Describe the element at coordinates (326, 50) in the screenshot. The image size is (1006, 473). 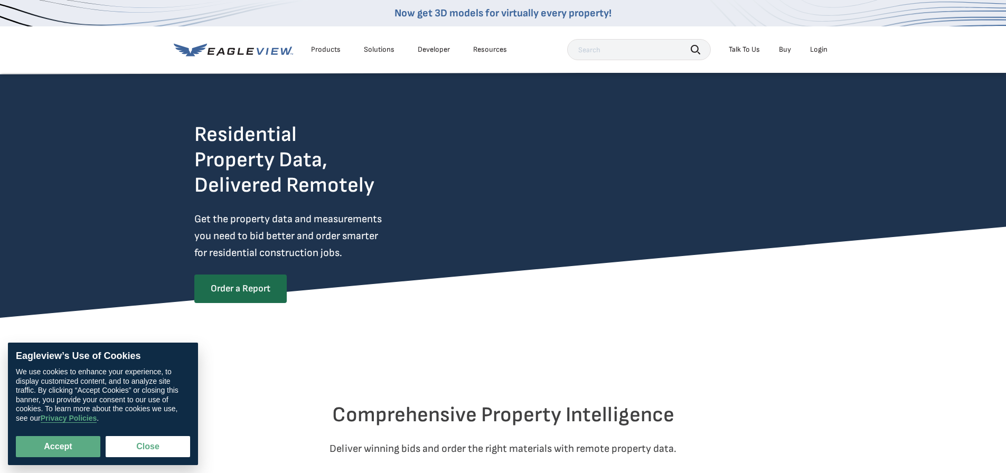
I see `div: Products` at that location.